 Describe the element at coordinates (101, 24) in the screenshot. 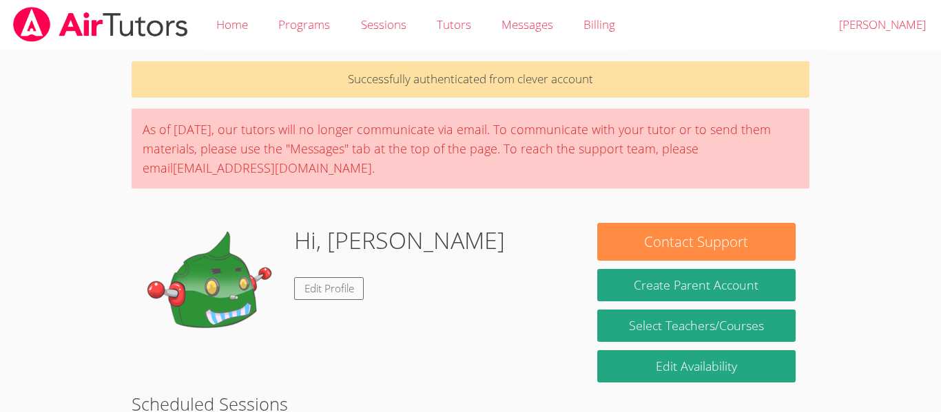

I see `img: airtutors_banner-c4298cdbf04f3fff15de1276eac7730deb9818008684d7c2e4769d2f7ddbe033.png` at that location.